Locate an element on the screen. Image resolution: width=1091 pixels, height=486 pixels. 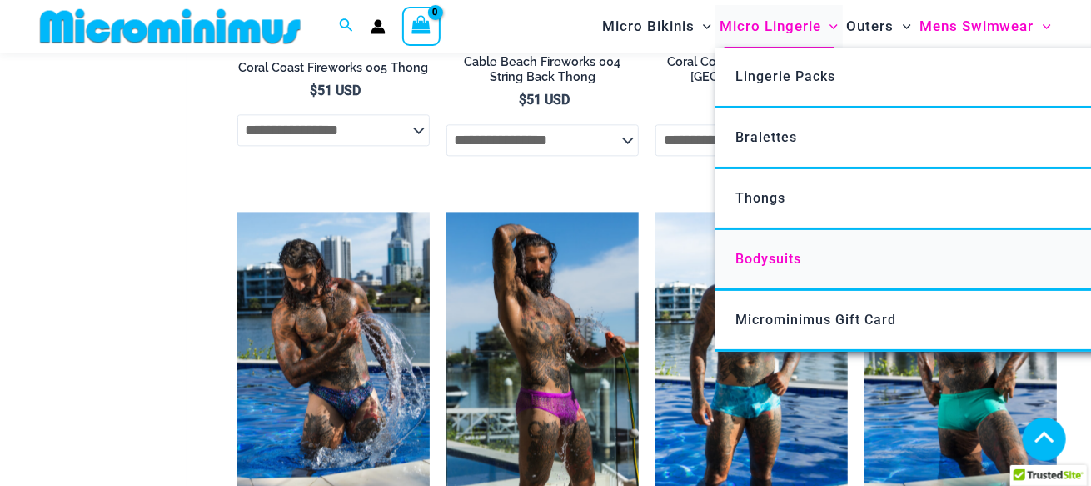
h2: Coral Coast Fireworks 005 Thong is located at coordinates (333, 67).